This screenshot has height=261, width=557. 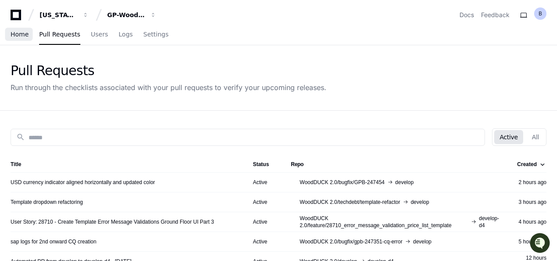 What do you see at coordinates (541, 14) in the screenshot?
I see `button: B` at bounding box center [541, 14].